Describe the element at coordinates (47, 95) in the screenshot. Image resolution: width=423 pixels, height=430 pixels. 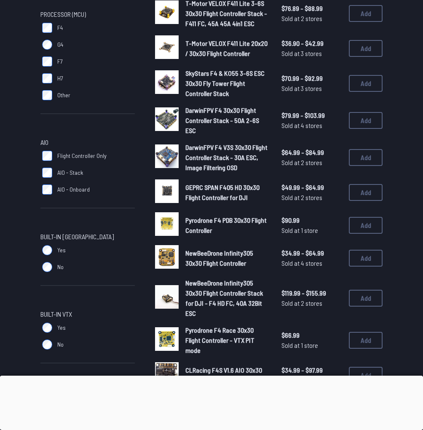
I see `input: Other` at that location.